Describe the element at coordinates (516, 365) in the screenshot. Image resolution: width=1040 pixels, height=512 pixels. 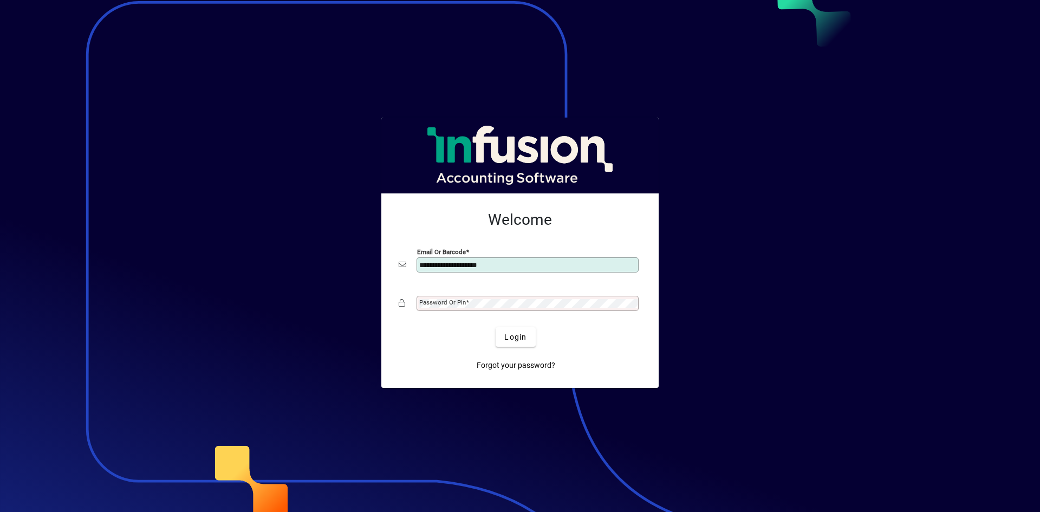
I see `span: Forgot your password?` at that location.